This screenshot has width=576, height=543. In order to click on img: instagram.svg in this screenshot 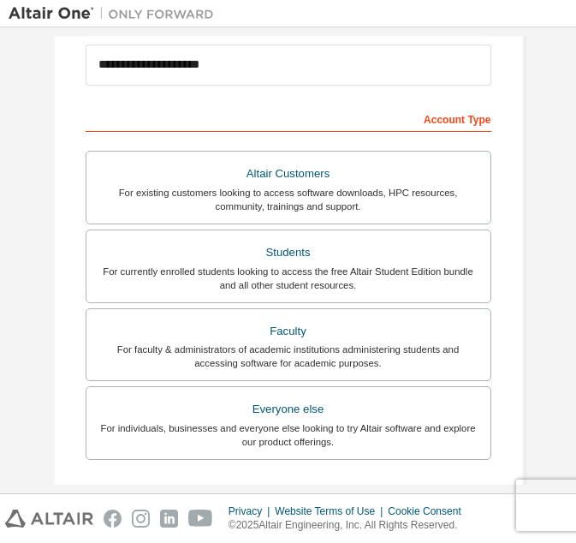, I will do `click(140, 518)`.